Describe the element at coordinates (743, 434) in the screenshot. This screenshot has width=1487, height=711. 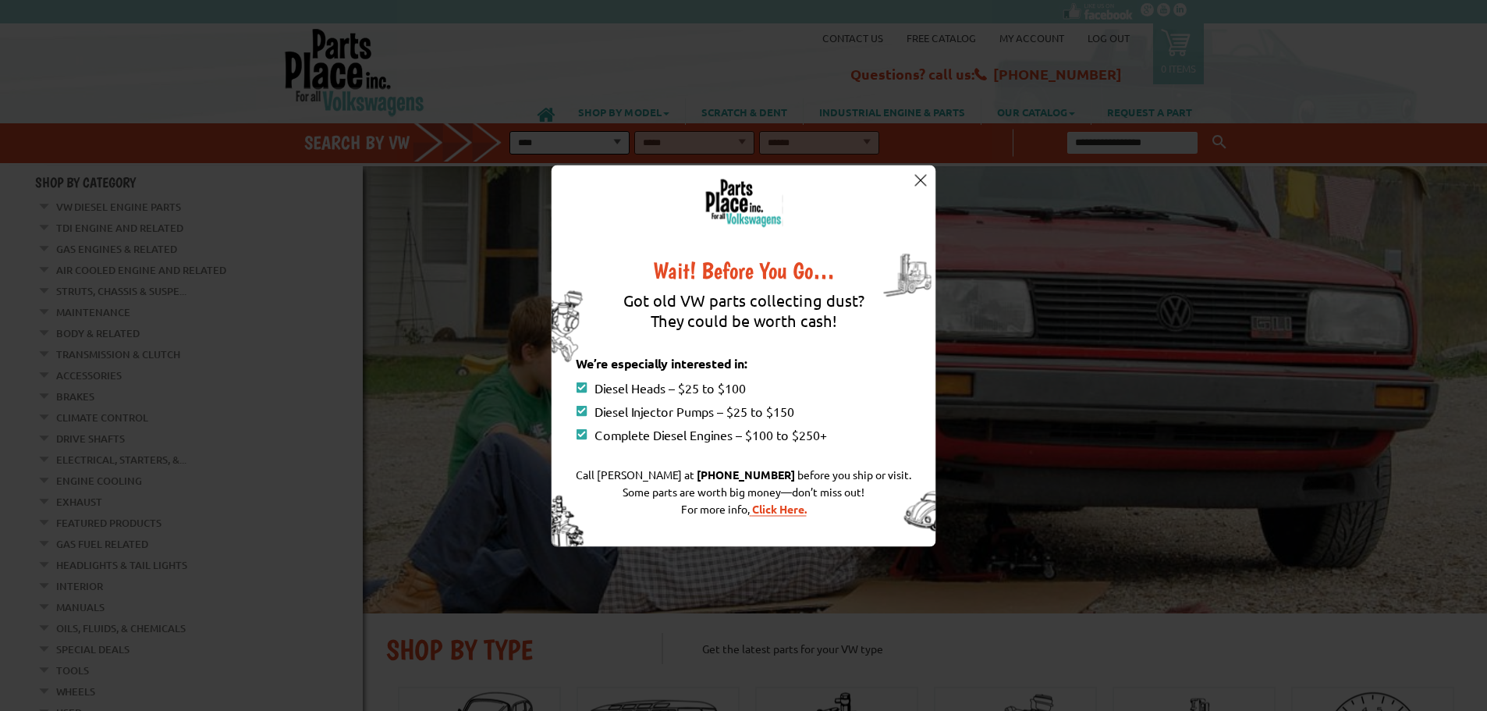
I see `div: Complete Diesel Engines – $100 to $250+` at that location.